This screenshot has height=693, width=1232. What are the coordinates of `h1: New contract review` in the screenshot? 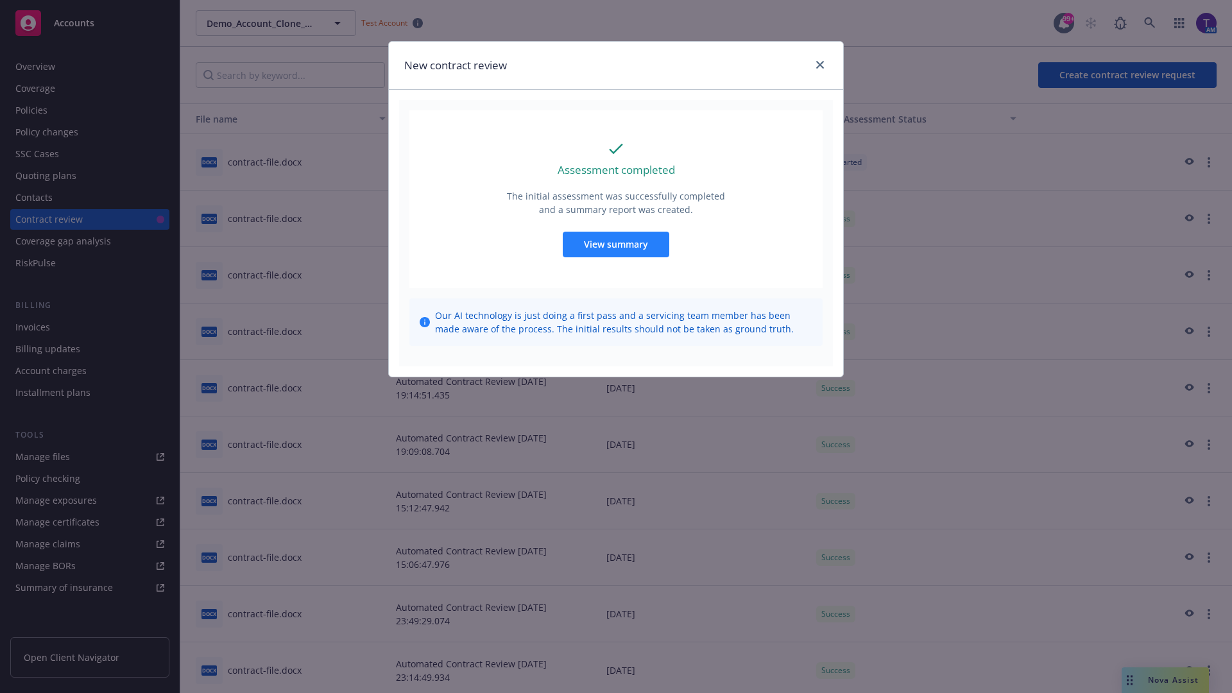 It's located at (455, 65).